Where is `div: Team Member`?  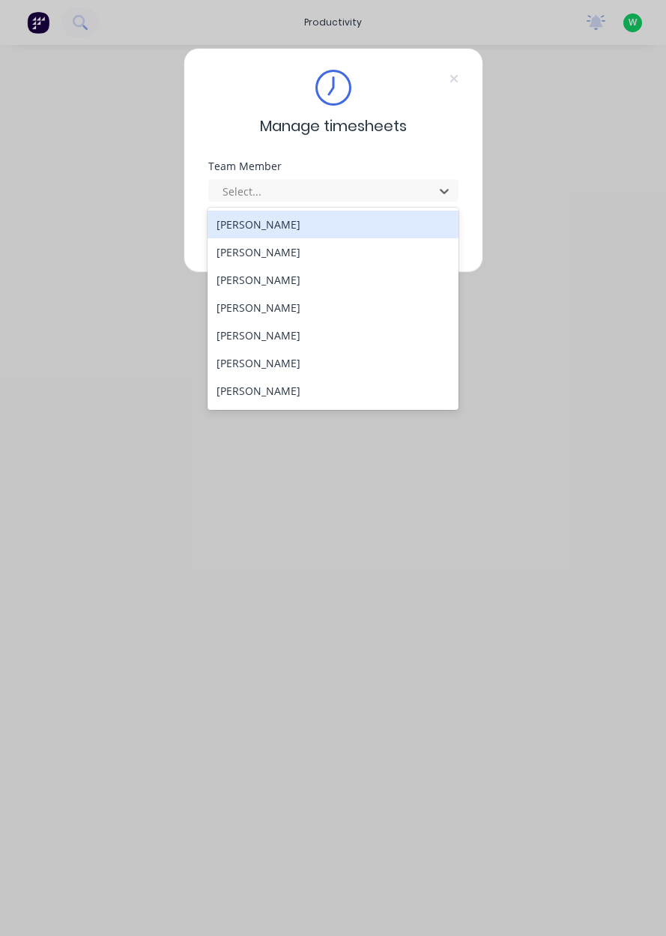
div: Team Member is located at coordinates (334, 166).